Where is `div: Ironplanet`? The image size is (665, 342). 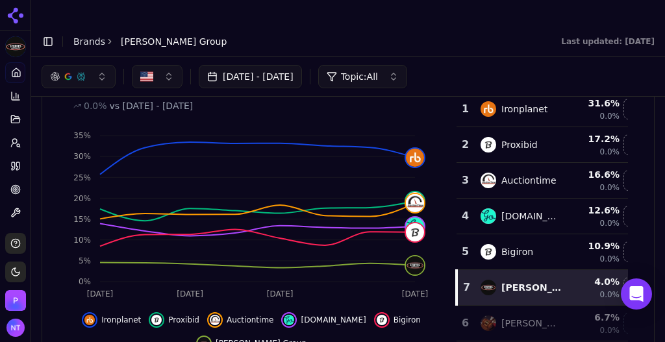 div: Ironplanet is located at coordinates (524, 109).